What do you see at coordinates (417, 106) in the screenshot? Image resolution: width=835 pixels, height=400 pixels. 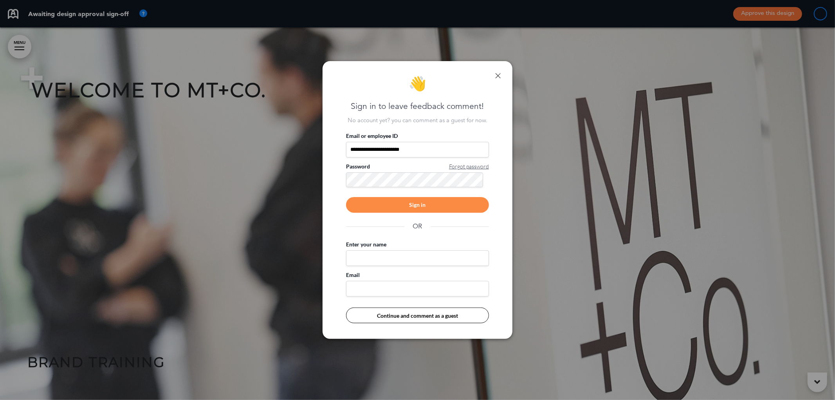 I see `p: Sign in to leave feedback comment!` at bounding box center [417, 106].